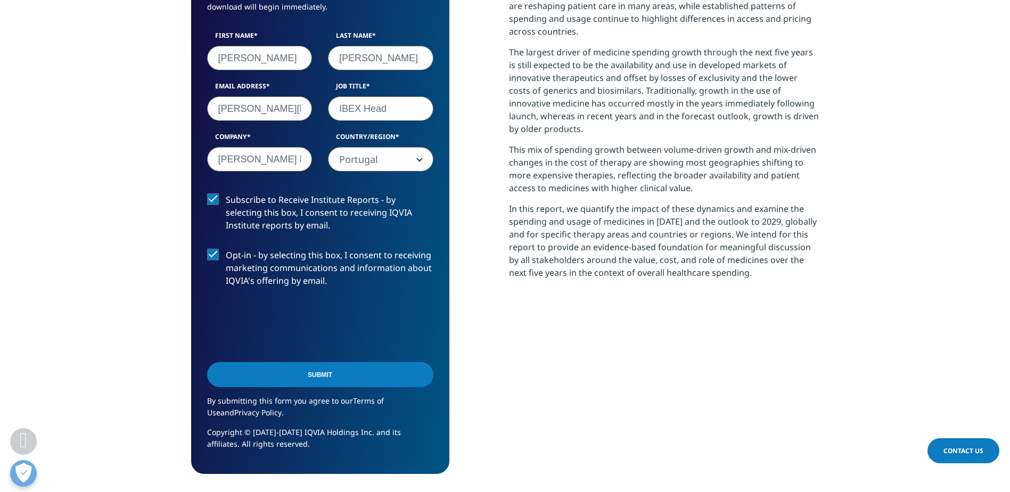 This screenshot has width=1010, height=492. Describe the element at coordinates (320, 411) in the screenshot. I see `p: By submitting this form you agree to our and .` at that location.